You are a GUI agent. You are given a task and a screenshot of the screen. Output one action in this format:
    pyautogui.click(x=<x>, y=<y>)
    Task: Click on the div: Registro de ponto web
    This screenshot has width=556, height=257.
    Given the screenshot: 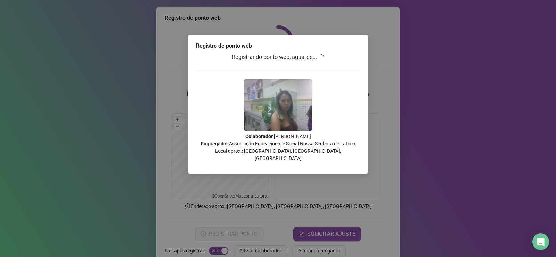 What is the action you would take?
    pyautogui.click(x=278, y=46)
    